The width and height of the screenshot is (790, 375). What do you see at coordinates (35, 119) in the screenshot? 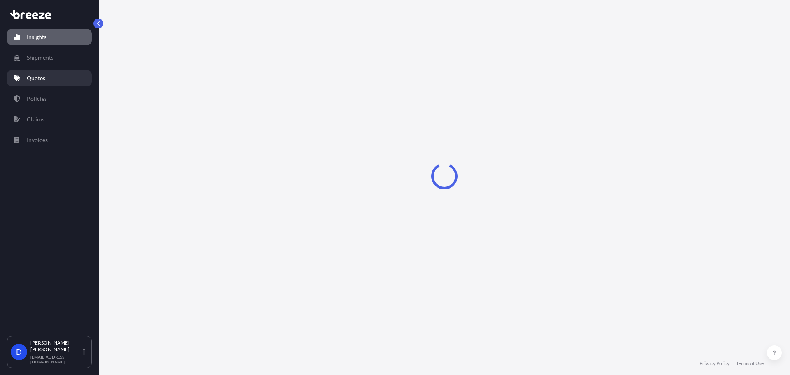
I see `p: Claims` at bounding box center [35, 119].